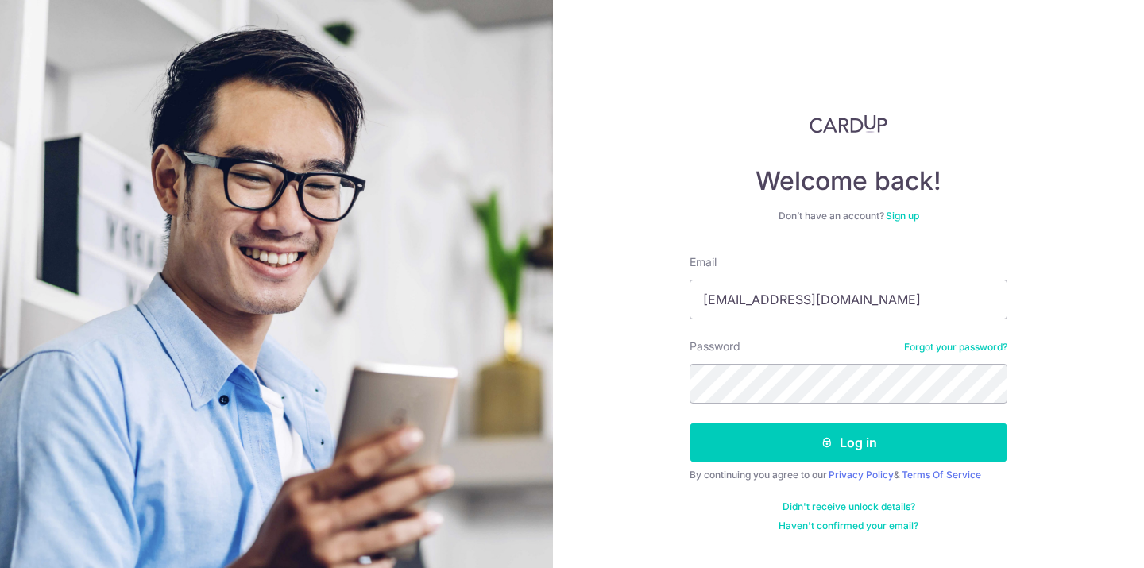  I want to click on div: Don’t have an account?, so click(849, 216).